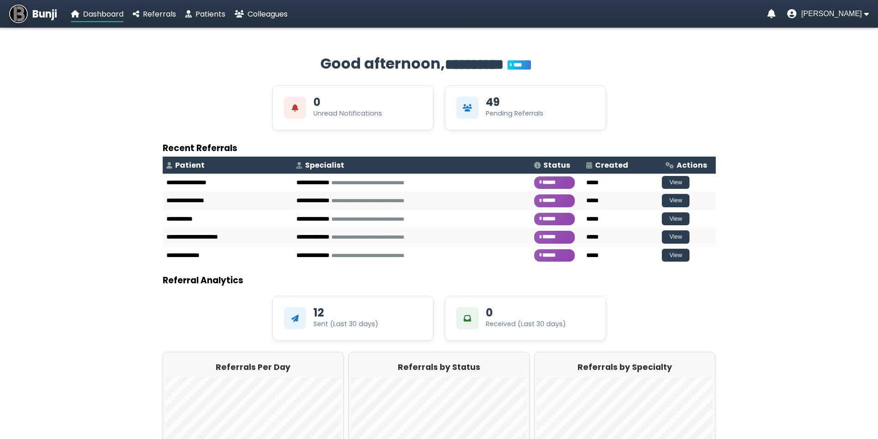 Image resolution: width=878 pixels, height=439 pixels. Describe the element at coordinates (210, 14) in the screenshot. I see `span: Patients` at that location.